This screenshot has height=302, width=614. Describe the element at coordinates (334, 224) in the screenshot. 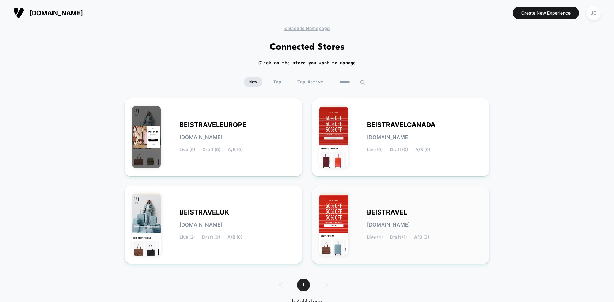

I see `img: BEISTRAVEL` at that location.